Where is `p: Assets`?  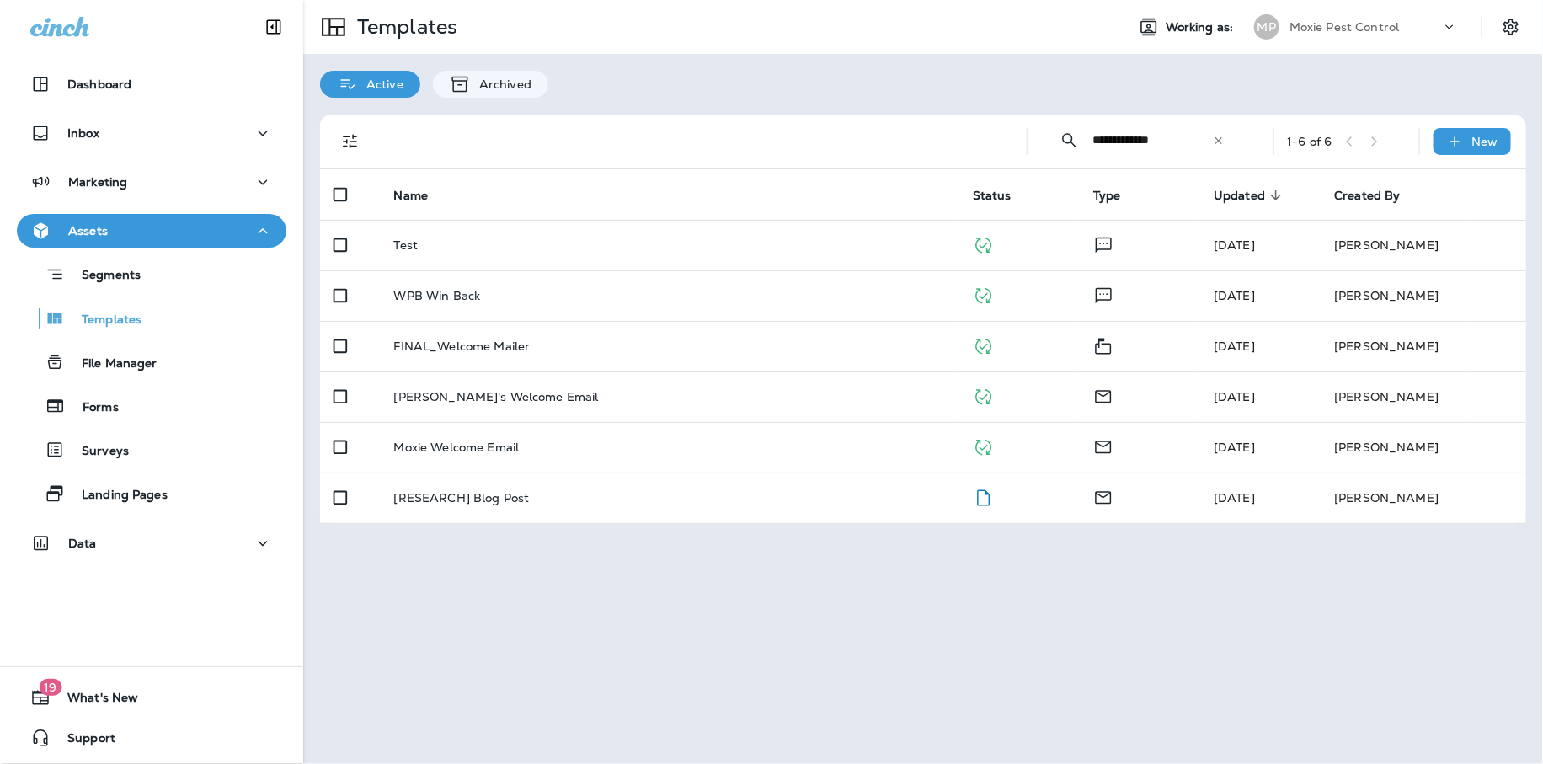
p: Assets is located at coordinates (88, 231).